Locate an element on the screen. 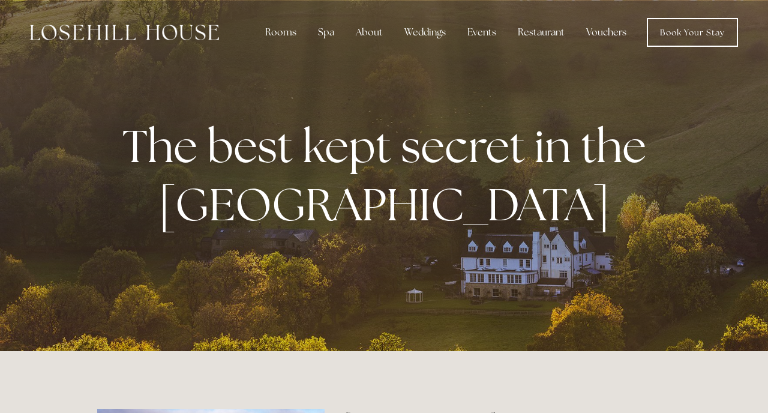  div: Weddings is located at coordinates (425, 32).